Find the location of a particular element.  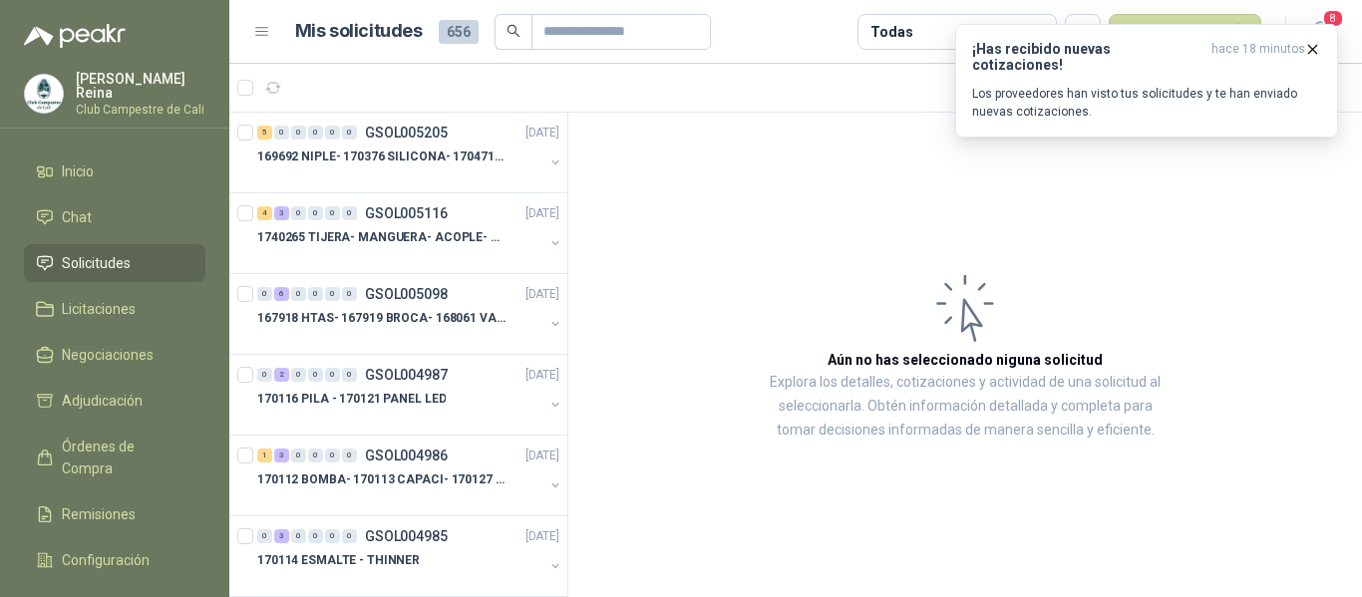

div: 2 is located at coordinates (281, 375).